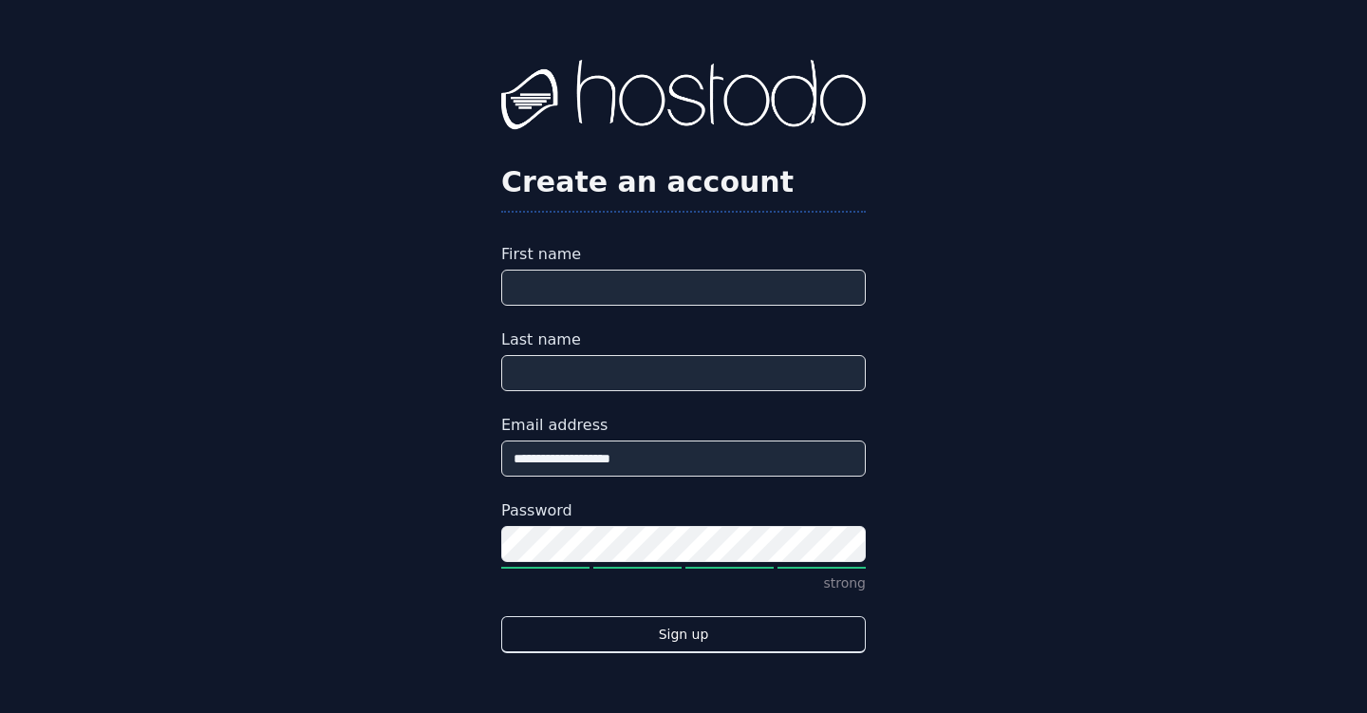  What do you see at coordinates (684, 98) in the screenshot?
I see `img: Hostodo` at bounding box center [684, 98].